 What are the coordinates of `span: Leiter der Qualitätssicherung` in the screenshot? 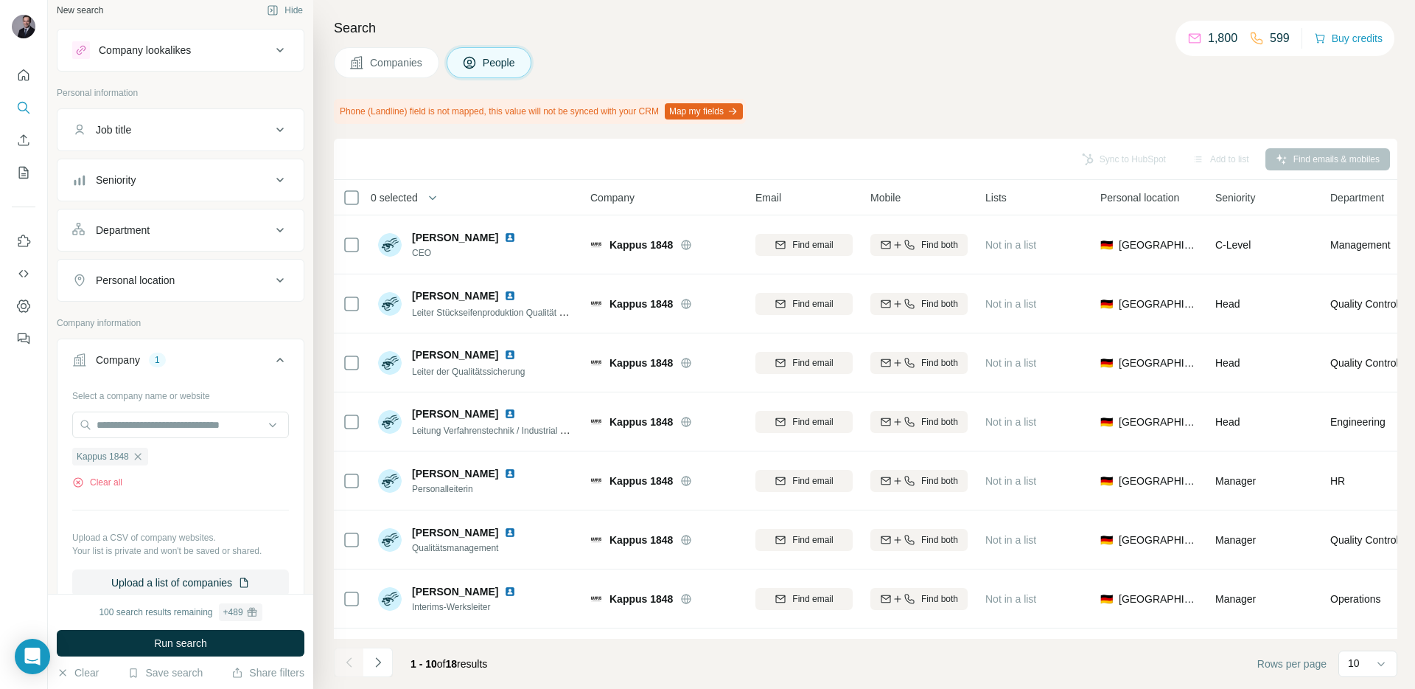 It's located at (468, 372).